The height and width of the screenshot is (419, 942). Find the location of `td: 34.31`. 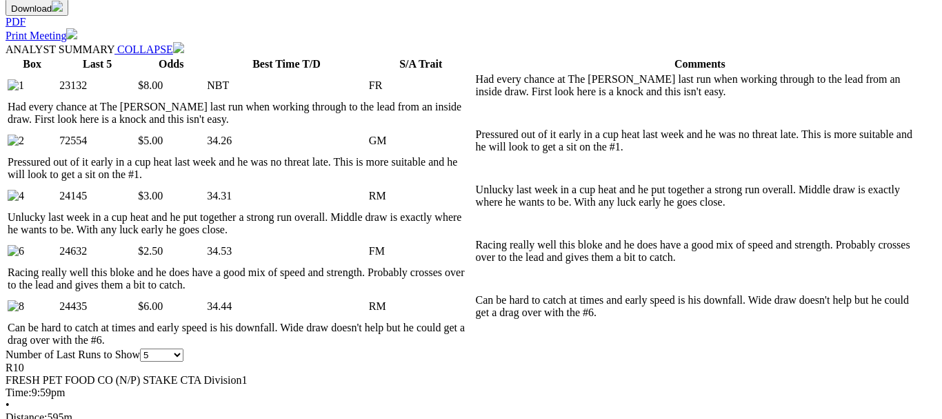

td: 34.31 is located at coordinates (286, 196).